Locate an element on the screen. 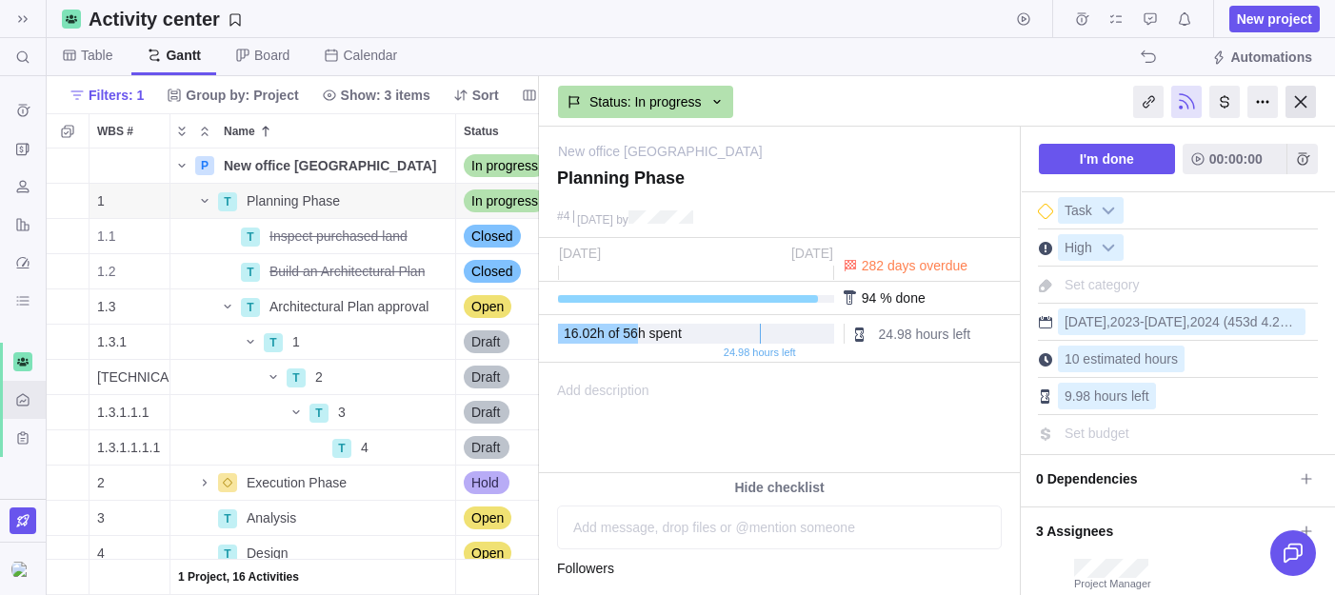 The image size is (1335, 595). span: Selection mode is located at coordinates (68, 131).